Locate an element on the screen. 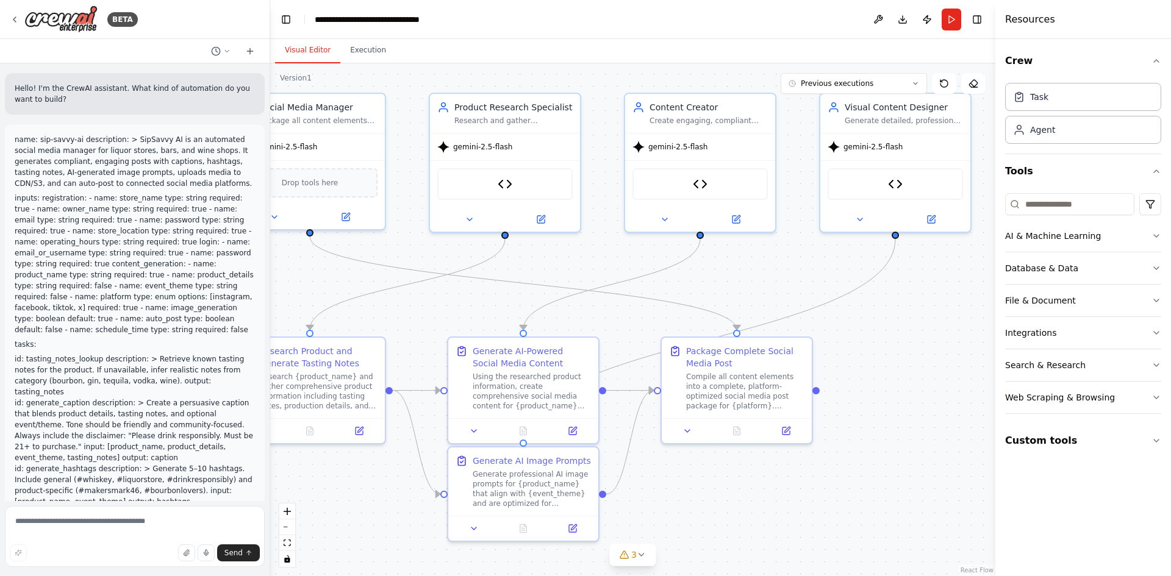 The width and height of the screenshot is (1171, 576). button: Click to speak your automation idea is located at coordinates (206, 553).